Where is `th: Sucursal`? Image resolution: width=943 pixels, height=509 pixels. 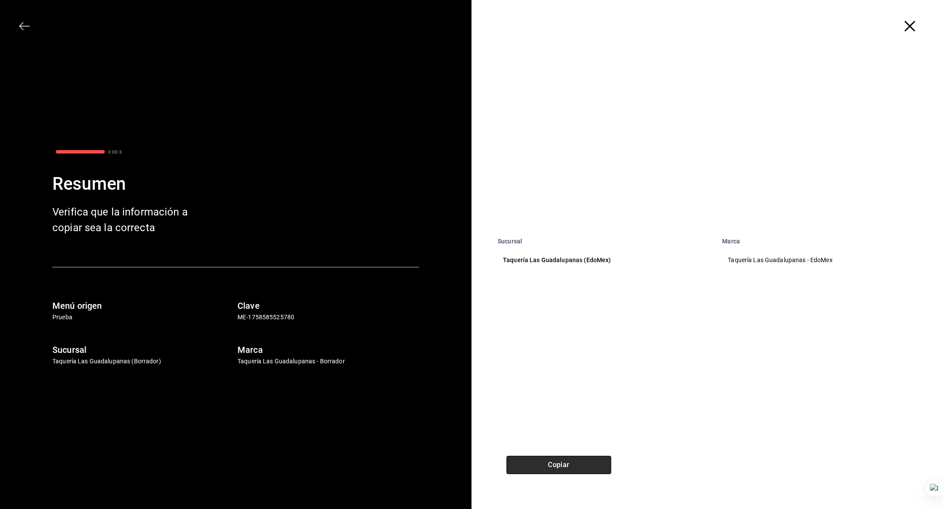
th: Sucursal is located at coordinates (605, 239).